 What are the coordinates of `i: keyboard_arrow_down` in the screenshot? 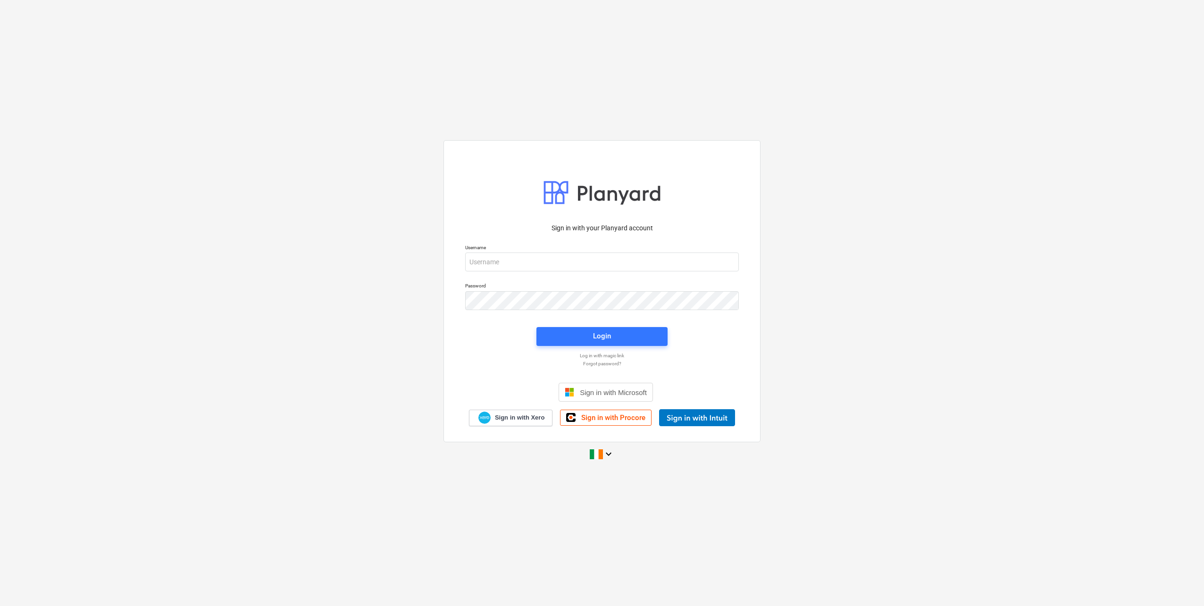 It's located at (608, 454).